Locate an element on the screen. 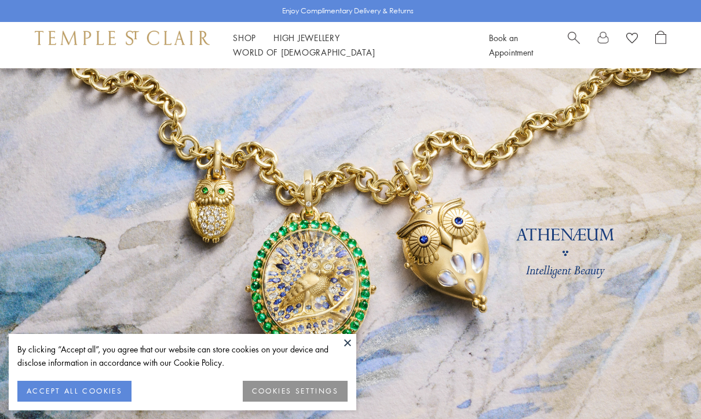 This screenshot has width=701, height=419. a: High JewelleryHigh Jewellery is located at coordinates (306, 38).